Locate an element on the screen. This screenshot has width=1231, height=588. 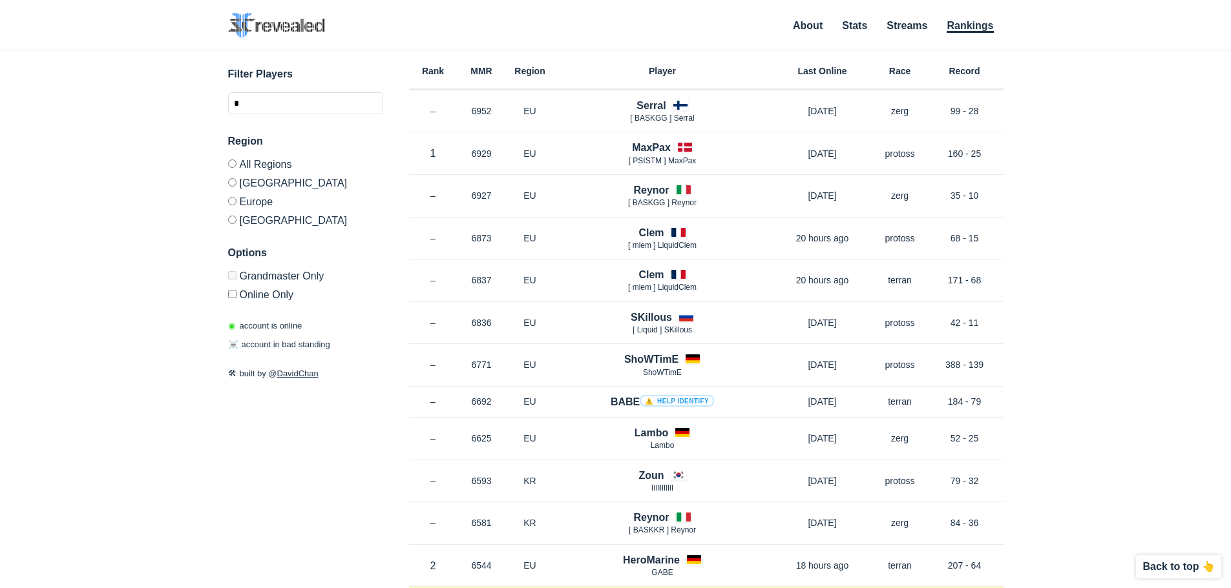
p: 6929 is located at coordinates (481, 154).